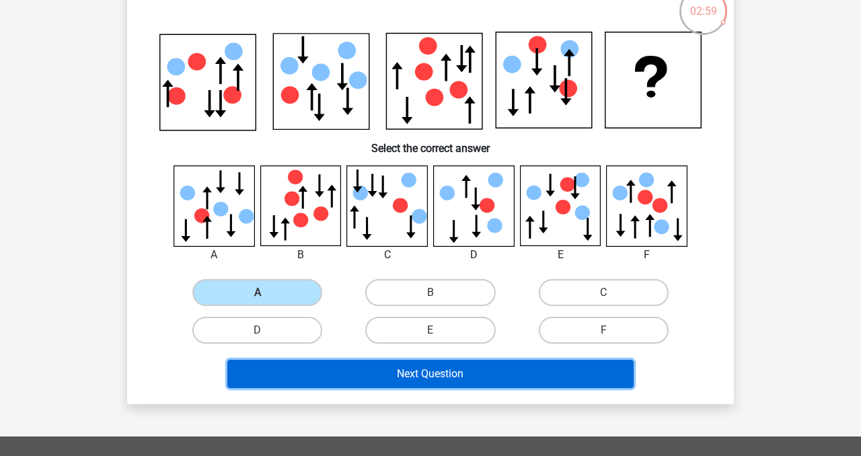  Describe the element at coordinates (604, 330) in the screenshot. I see `label: F` at that location.